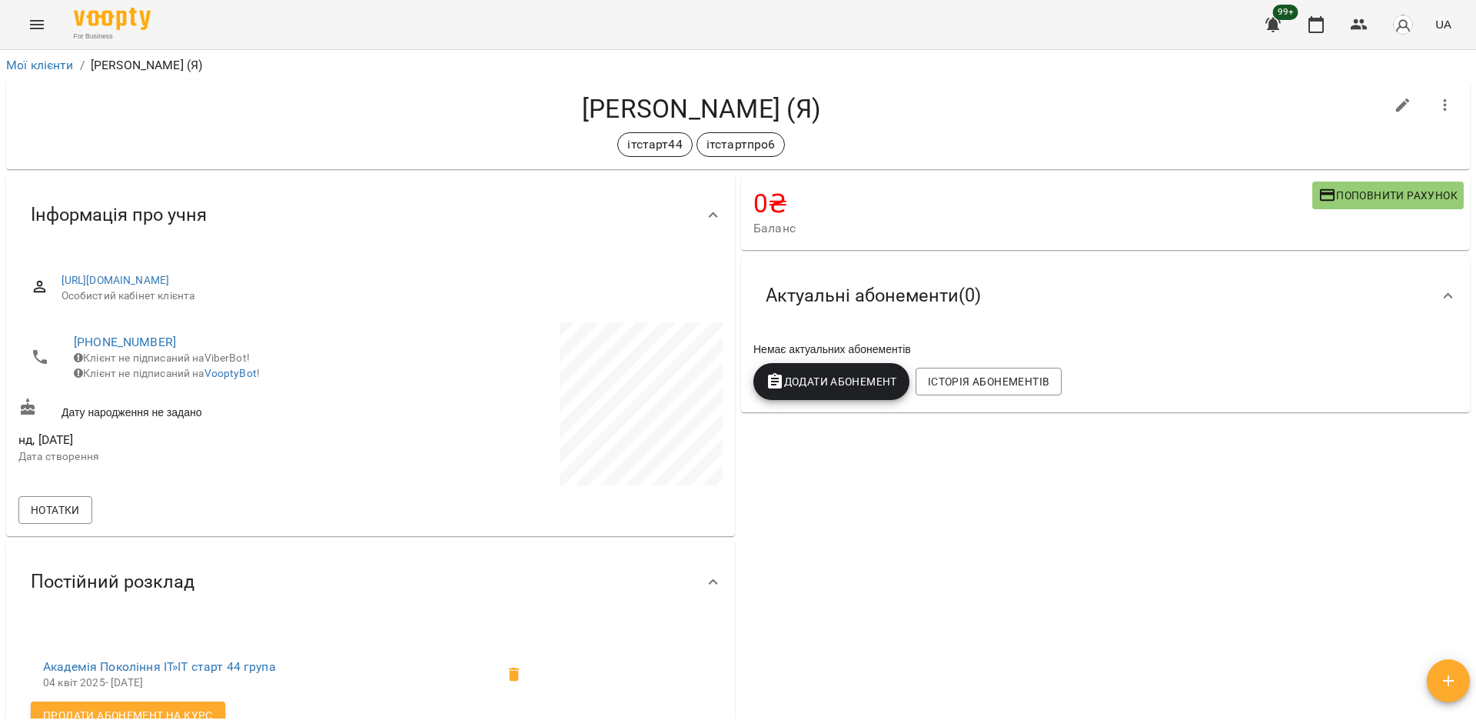  Describe the element at coordinates (193, 457) in the screenshot. I see `p: Дата створення` at that location.